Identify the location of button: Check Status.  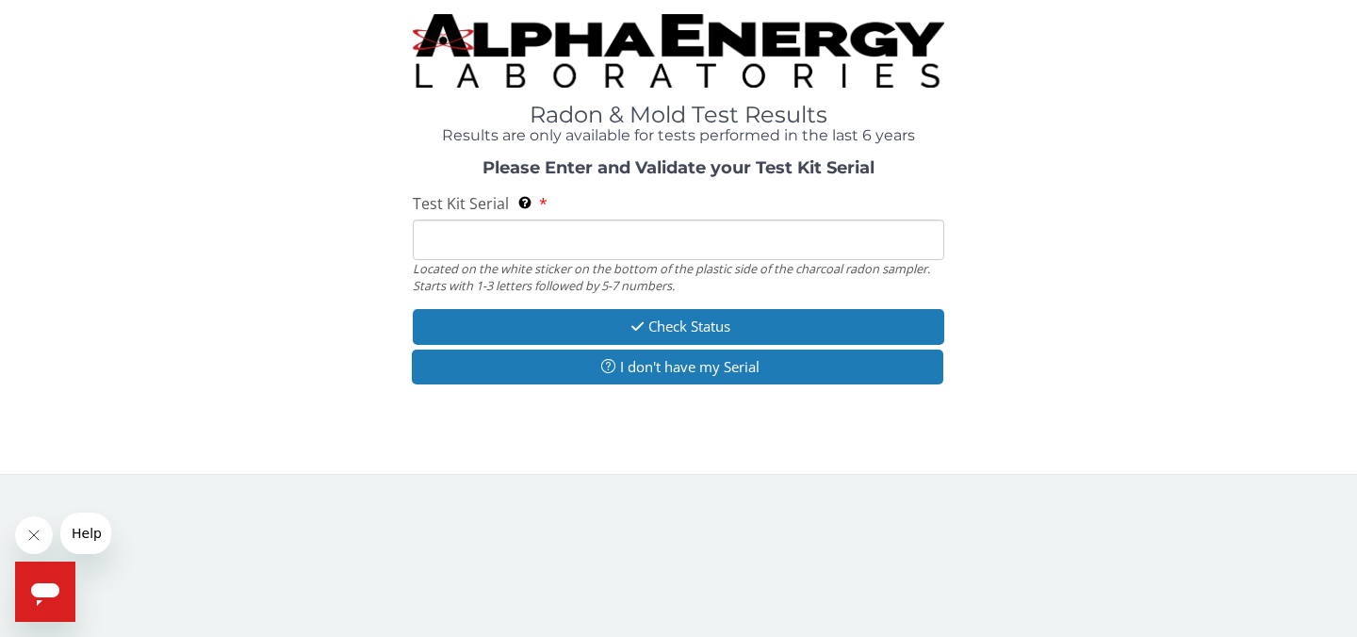
(678, 326).